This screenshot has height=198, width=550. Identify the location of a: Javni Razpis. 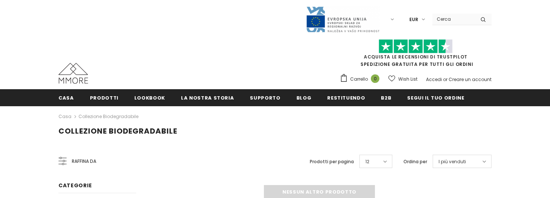
(343, 19).